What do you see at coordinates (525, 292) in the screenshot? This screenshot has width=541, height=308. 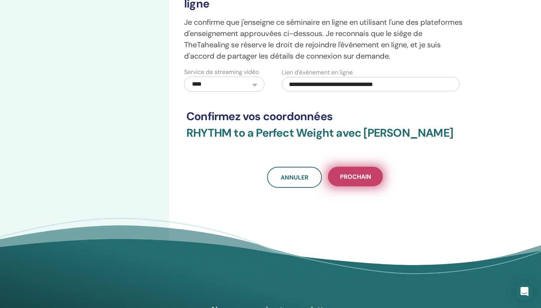 I see `div: Open Intercom Messenger` at bounding box center [525, 292].